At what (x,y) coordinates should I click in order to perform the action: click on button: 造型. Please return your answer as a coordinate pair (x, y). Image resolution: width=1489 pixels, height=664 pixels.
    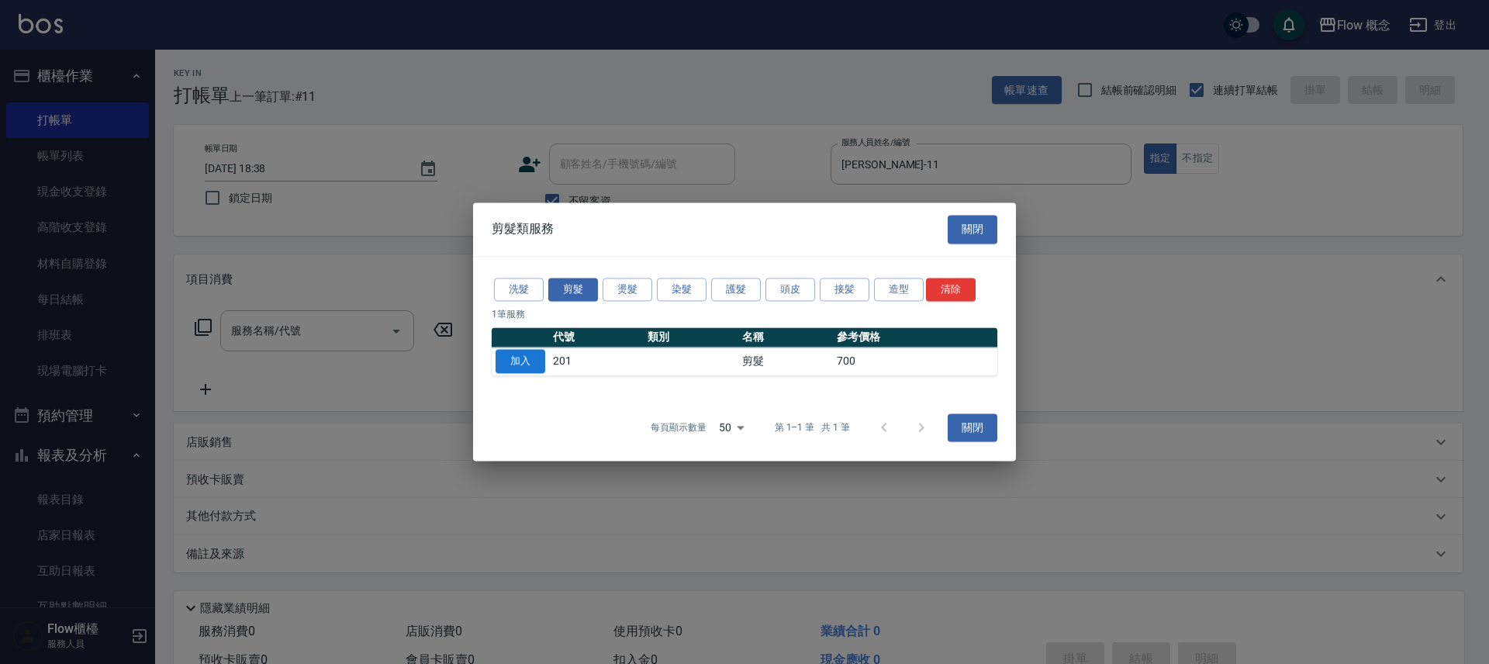
    Looking at the image, I should click on (899, 289).